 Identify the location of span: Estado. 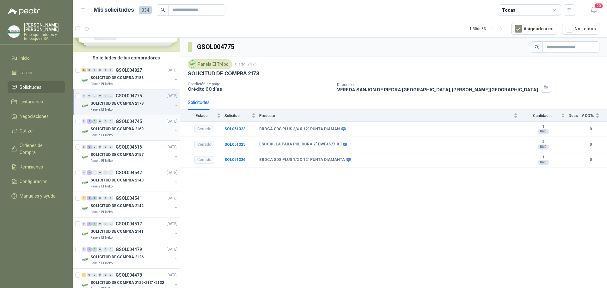
(202, 116).